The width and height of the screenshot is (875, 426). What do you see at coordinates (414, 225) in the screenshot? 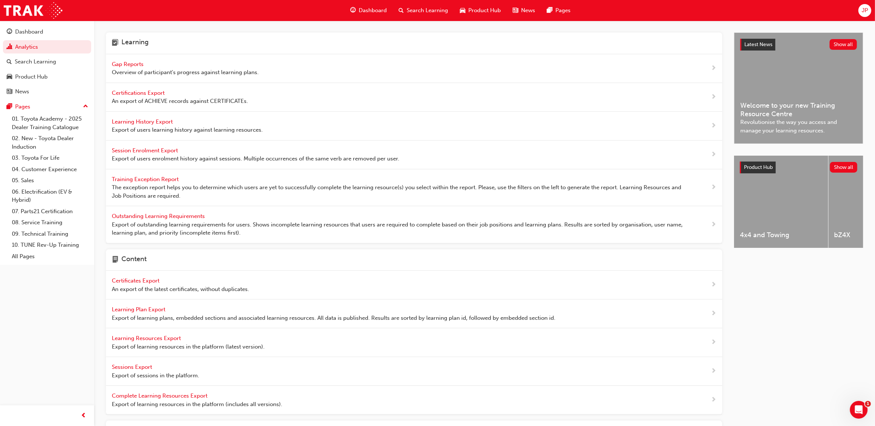
I see `a: Outstanding Learning Requirements Export of outstanding learning requirements for users. Shows in...` at bounding box center [414, 225].